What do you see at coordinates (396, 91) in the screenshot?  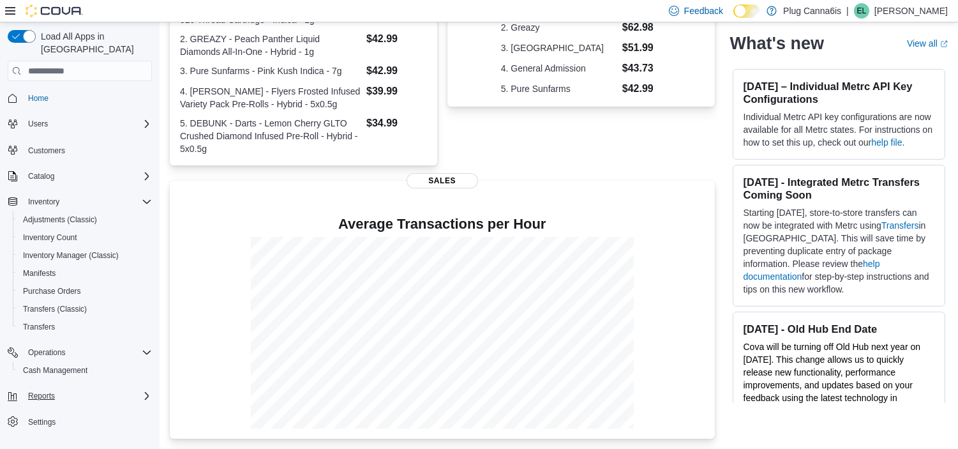 I see `dd: $39.99` at bounding box center [396, 91].